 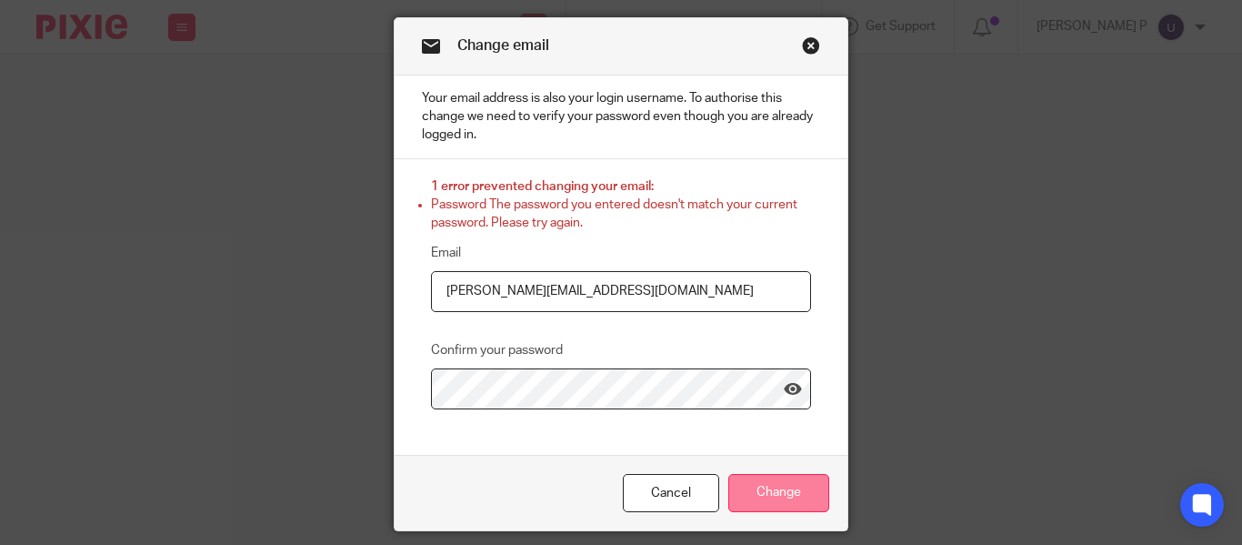 I want to click on a: Close this dialog window, so click(x=811, y=48).